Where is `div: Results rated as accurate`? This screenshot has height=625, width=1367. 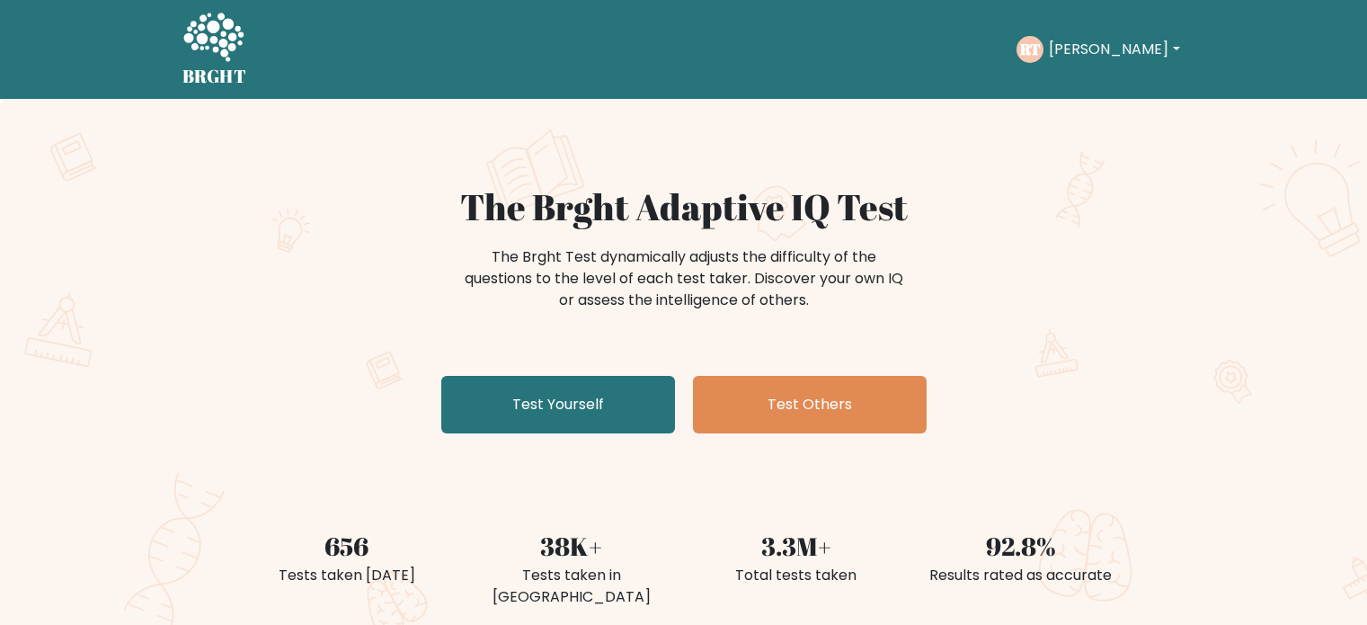 div: Results rated as accurate is located at coordinates (1021, 575).